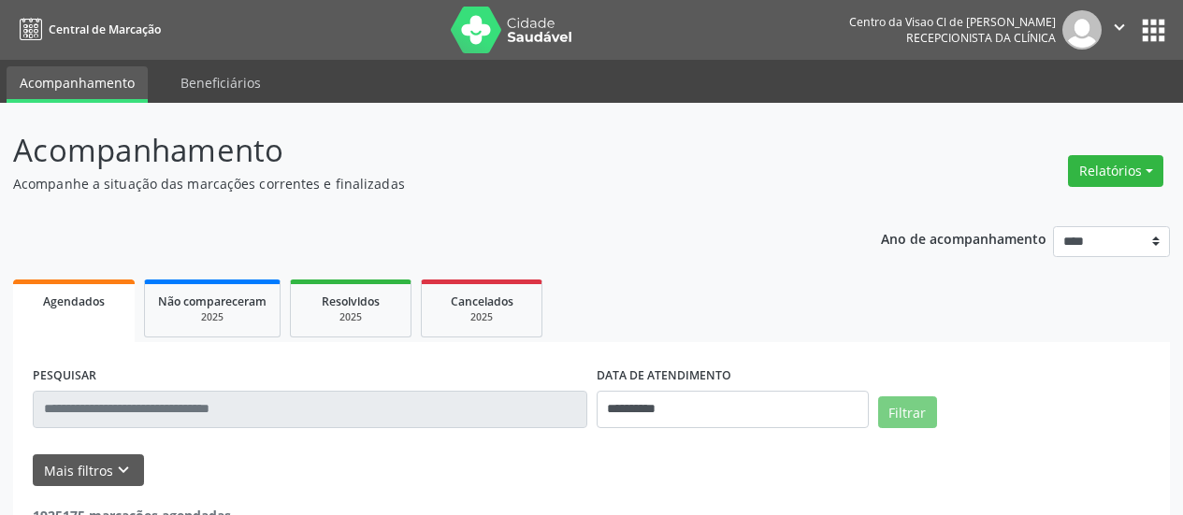  Describe the element at coordinates (418, 151) in the screenshot. I see `p: Acompanhamento` at that location.